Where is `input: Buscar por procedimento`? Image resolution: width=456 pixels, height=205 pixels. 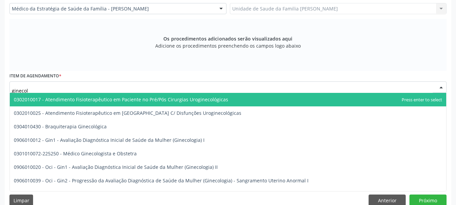 input: Buscar por procedimento is located at coordinates (222, 90).